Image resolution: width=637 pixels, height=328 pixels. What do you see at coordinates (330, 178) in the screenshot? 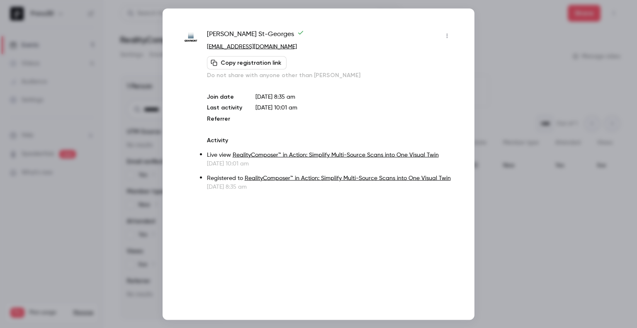
I see `p: Registered to` at bounding box center [330, 178].